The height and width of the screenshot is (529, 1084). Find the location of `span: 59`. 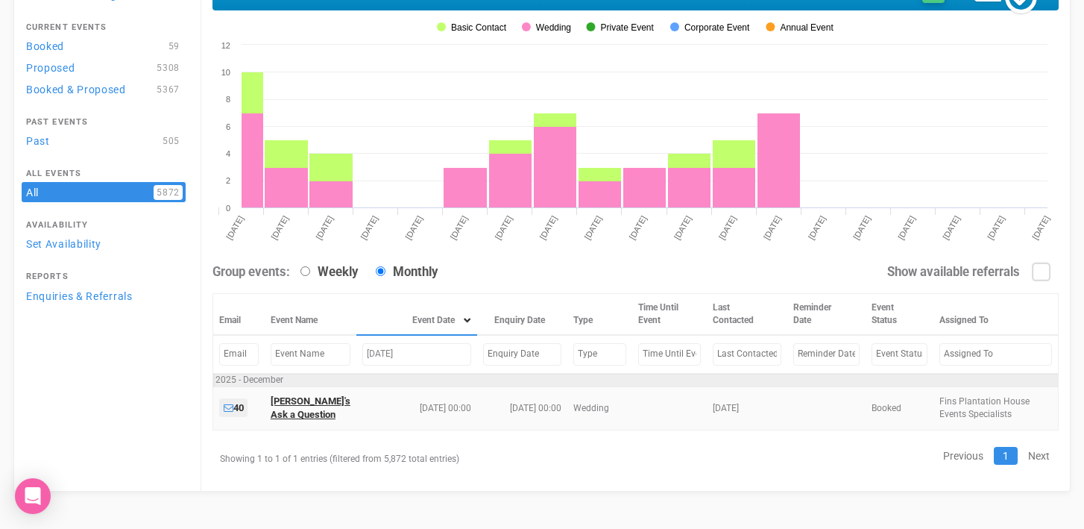

span: 59 is located at coordinates (174, 46).